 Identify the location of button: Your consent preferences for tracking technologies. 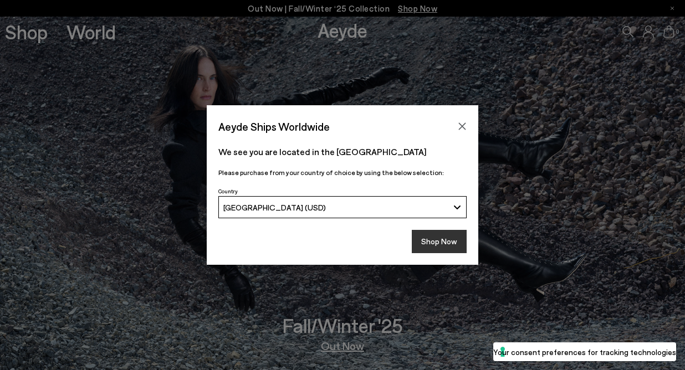
(584, 352).